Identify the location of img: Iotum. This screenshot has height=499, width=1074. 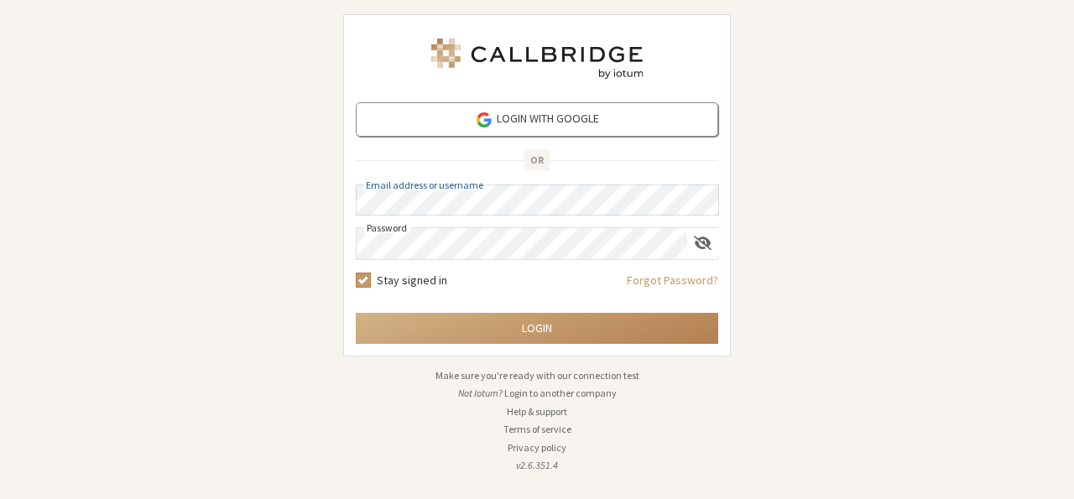
(537, 59).